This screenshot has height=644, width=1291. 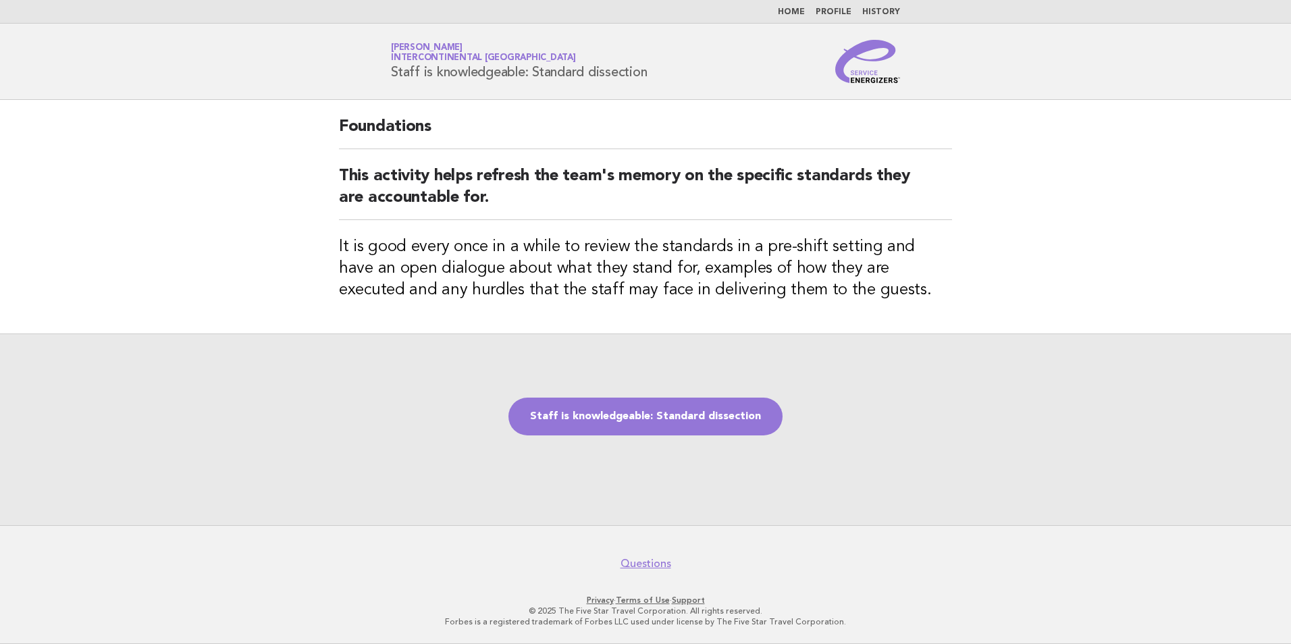 What do you see at coordinates (645, 417) in the screenshot?
I see `a: Staff is knowledgeable: Standard dissection` at bounding box center [645, 417].